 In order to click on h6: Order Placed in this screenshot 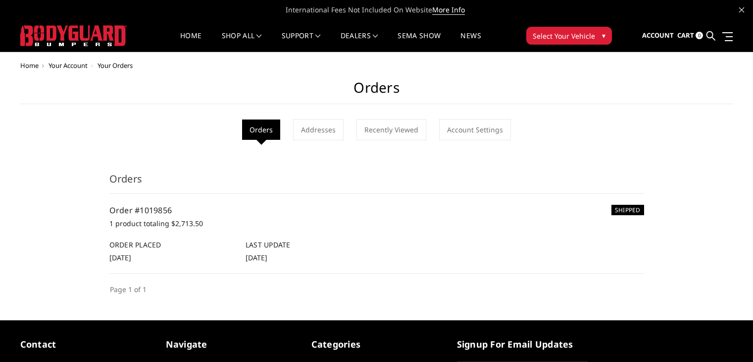, I will do `click(172, 244)`.